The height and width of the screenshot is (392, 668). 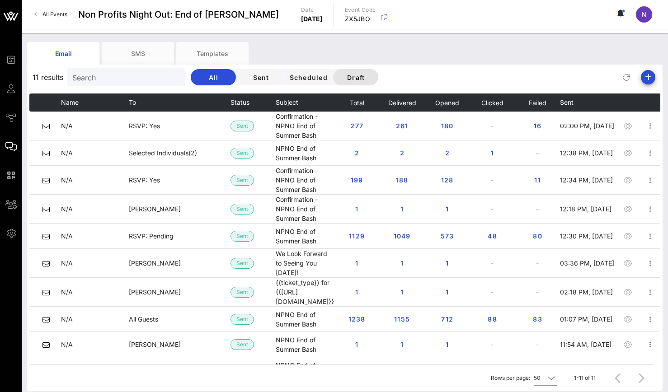 What do you see at coordinates (492, 236) in the screenshot?
I see `button: 48` at bounding box center [492, 236].